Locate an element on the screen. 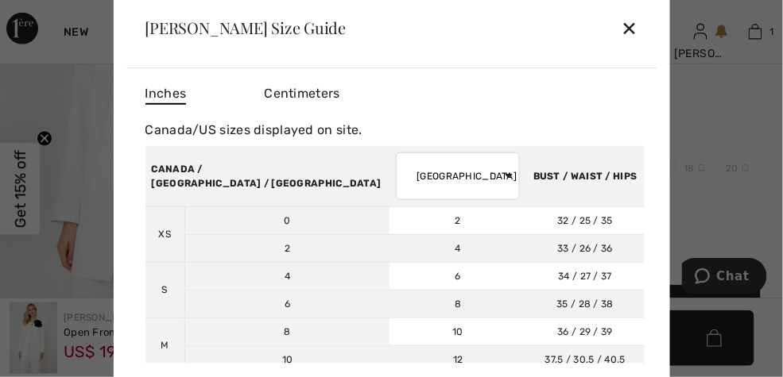 This screenshot has height=377, width=783. th: BUST / WAIST / HIPS is located at coordinates (585, 176).